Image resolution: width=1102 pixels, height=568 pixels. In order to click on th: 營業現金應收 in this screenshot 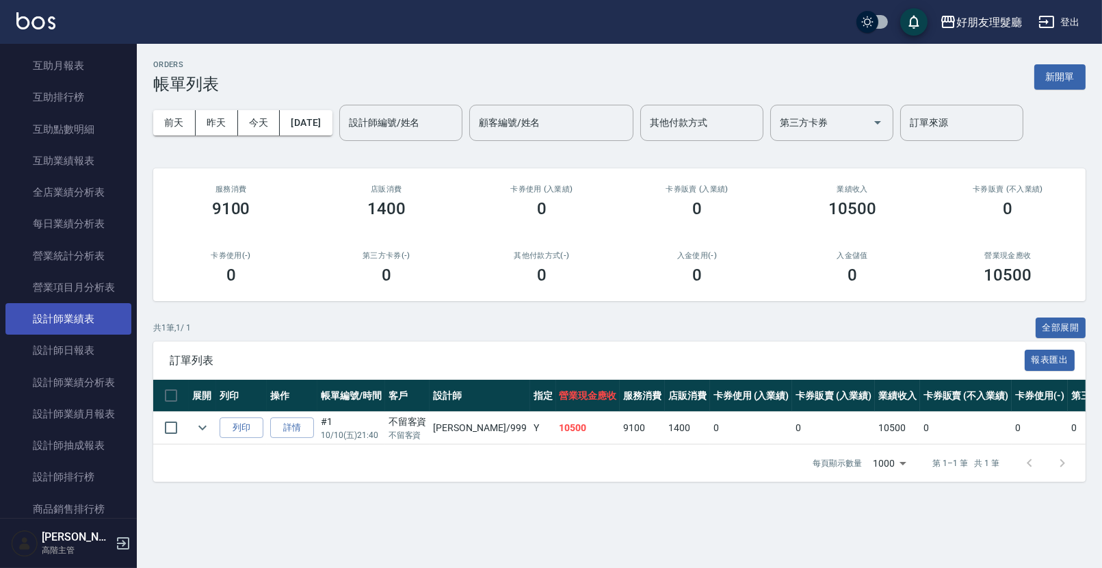, I will do `click(588, 395)`.